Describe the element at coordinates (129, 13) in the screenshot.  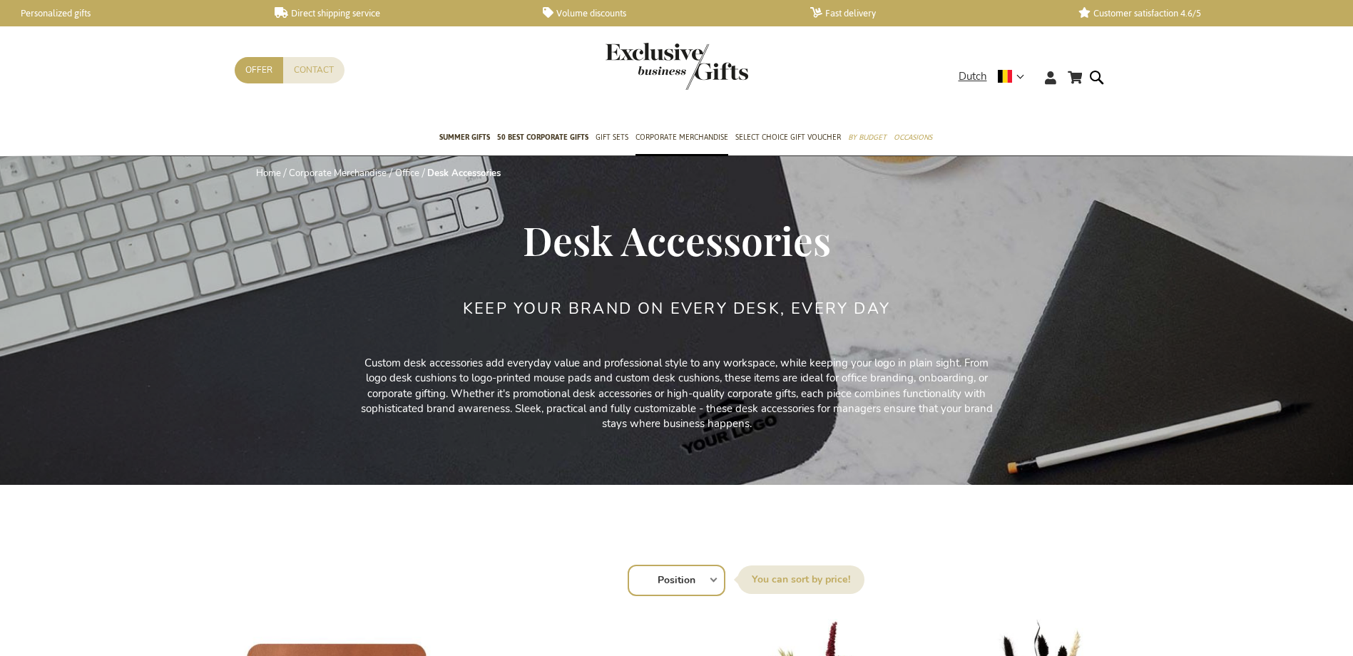
I see `a: Personalized gifts` at that location.